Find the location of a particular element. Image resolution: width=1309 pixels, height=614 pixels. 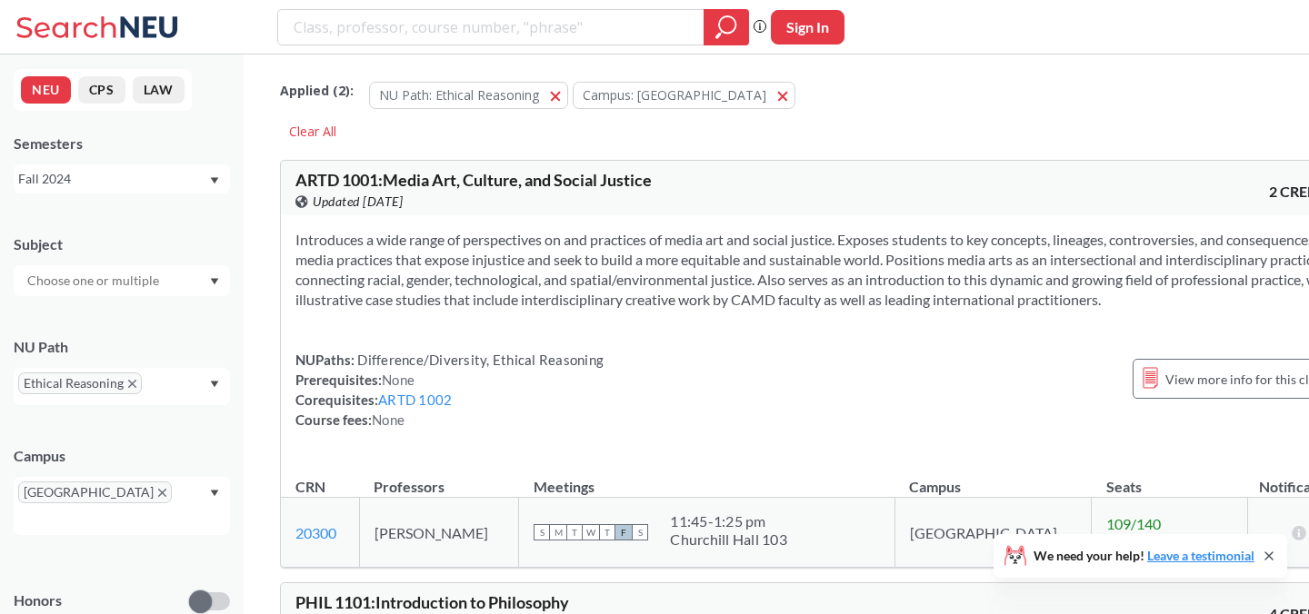

a: Leave a testimonial is located at coordinates (1201, 555).